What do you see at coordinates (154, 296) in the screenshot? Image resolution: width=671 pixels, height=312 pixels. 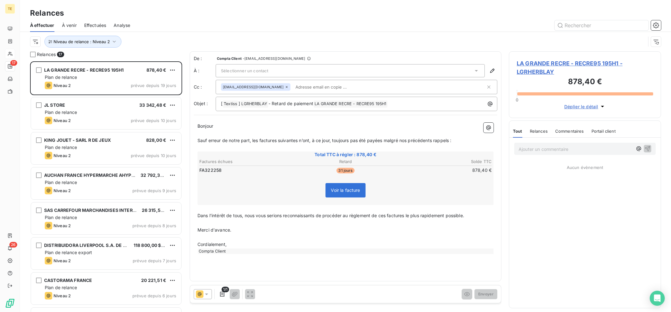 I see `span: prévue depuis 6 jours` at bounding box center [154, 296].